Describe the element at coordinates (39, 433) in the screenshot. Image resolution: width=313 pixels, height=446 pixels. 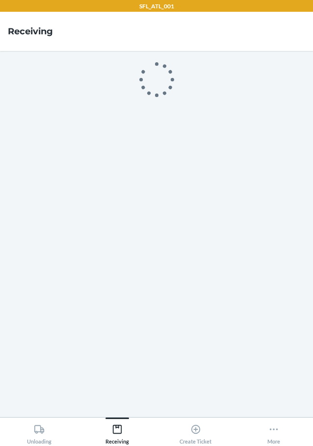
I see `div: Unloading` at that location.